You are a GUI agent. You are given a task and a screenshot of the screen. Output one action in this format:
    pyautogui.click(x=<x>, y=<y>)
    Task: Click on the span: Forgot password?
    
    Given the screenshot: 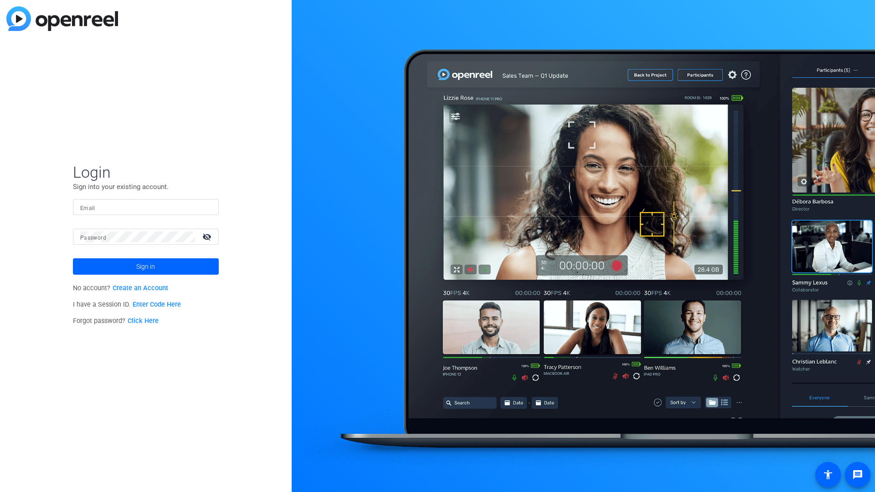 What is the action you would take?
    pyautogui.click(x=116, y=321)
    